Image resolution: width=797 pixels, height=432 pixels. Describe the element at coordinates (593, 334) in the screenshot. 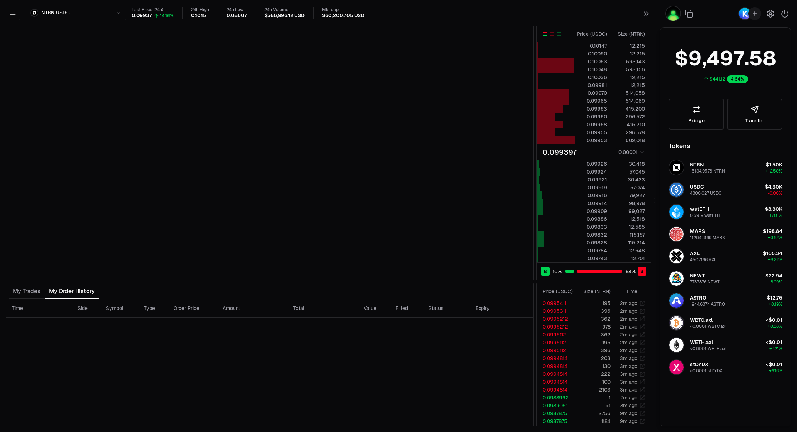

I see `td: 362` at that location.